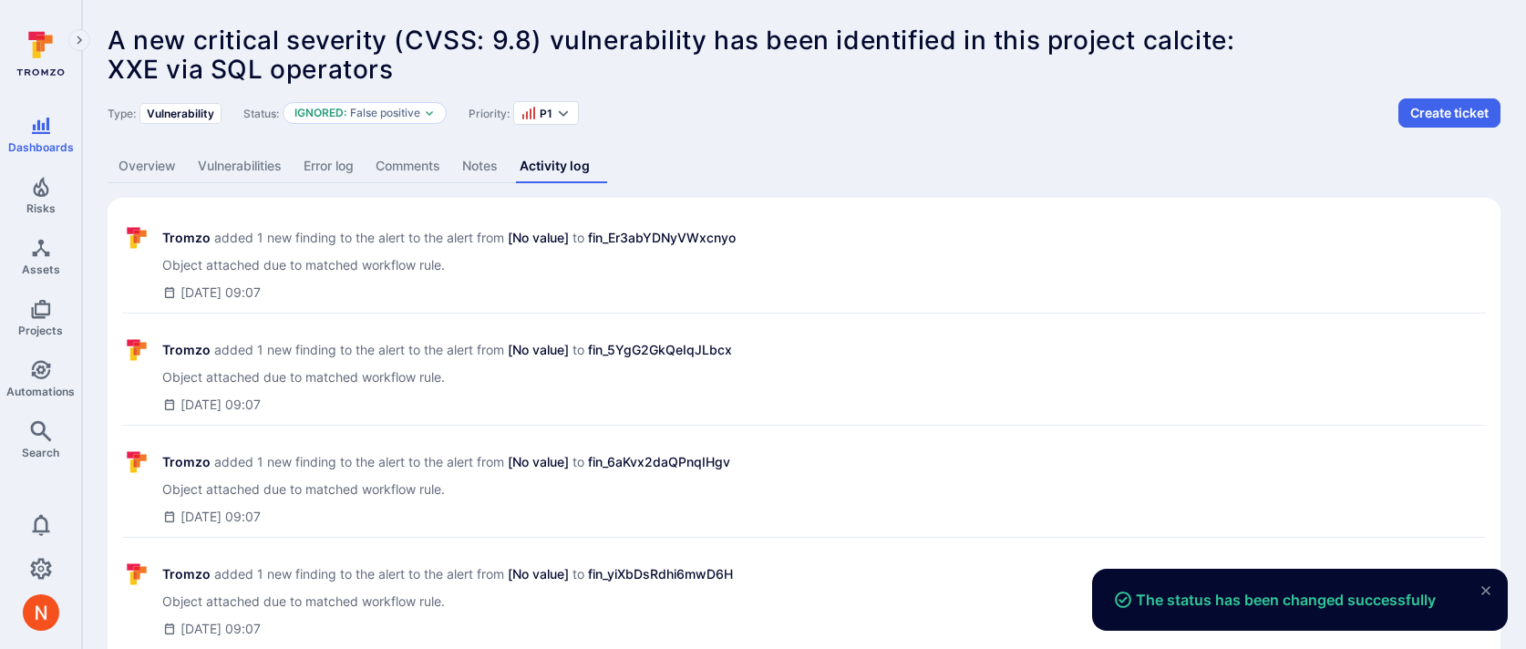 This screenshot has height=649, width=1526. Describe the element at coordinates (79, 40) in the screenshot. I see `i: Expand navigation menu` at that location.